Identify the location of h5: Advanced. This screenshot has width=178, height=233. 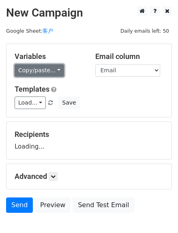
(89, 177).